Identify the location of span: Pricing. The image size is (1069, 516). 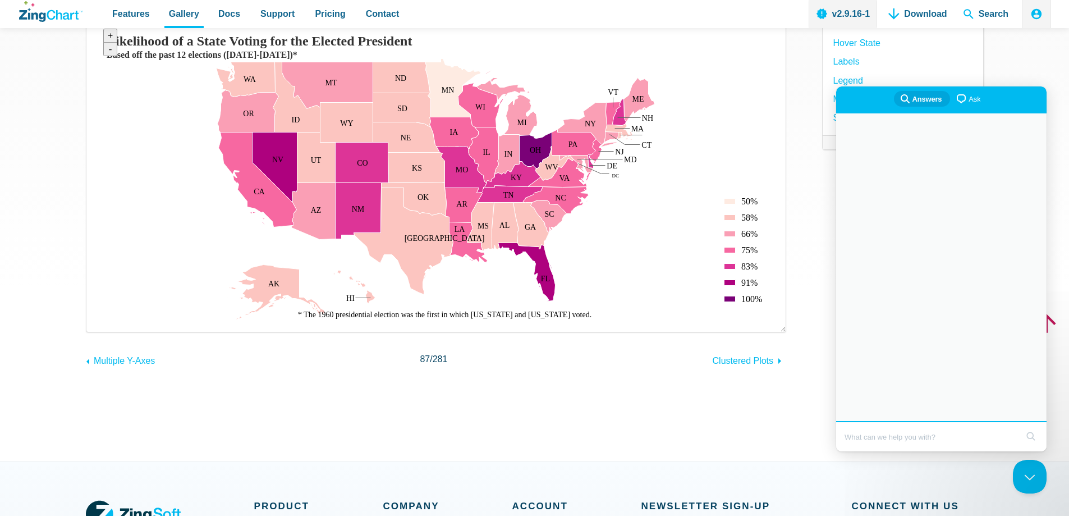
(330, 13).